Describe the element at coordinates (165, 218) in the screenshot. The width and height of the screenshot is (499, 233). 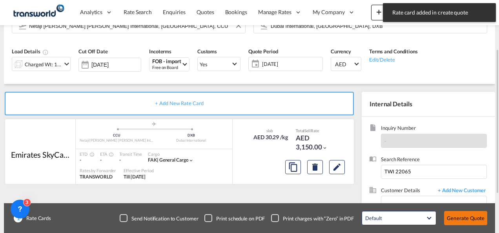
I see `div: Send Notification to Customer` at that location.